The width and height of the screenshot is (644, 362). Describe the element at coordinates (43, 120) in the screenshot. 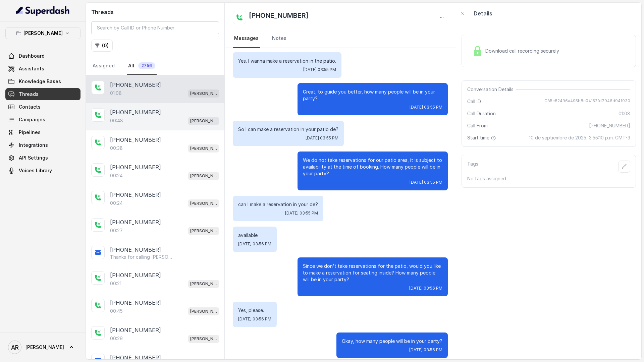

I see `a: Campaigns` at that location.